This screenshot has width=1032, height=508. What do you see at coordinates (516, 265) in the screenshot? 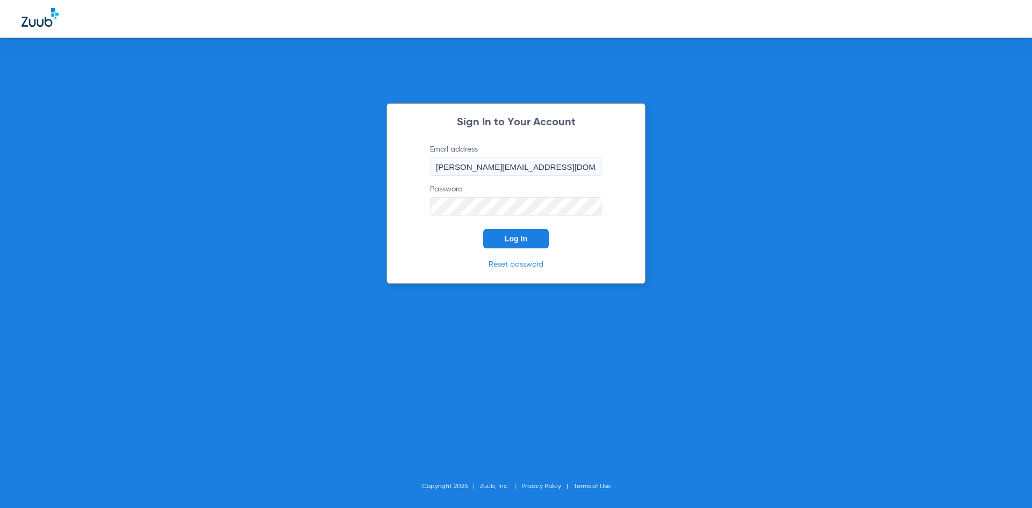
I see `a: Reset password` at bounding box center [516, 265].